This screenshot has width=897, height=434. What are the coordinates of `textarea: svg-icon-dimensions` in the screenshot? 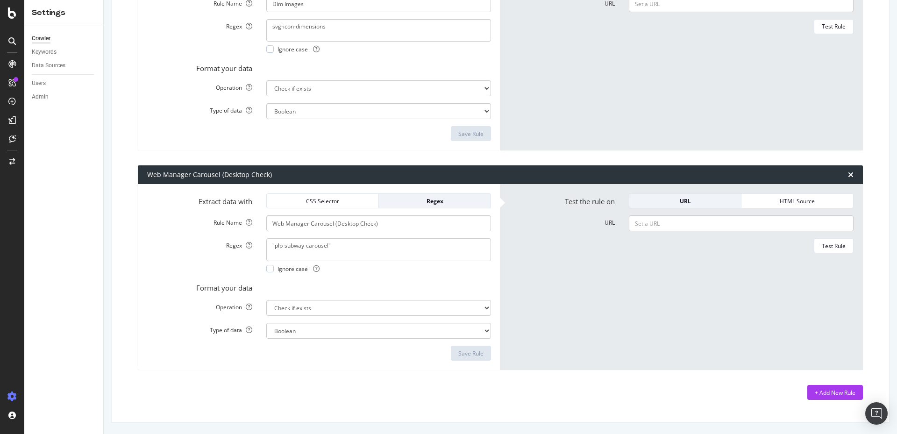 It's located at (379, 30).